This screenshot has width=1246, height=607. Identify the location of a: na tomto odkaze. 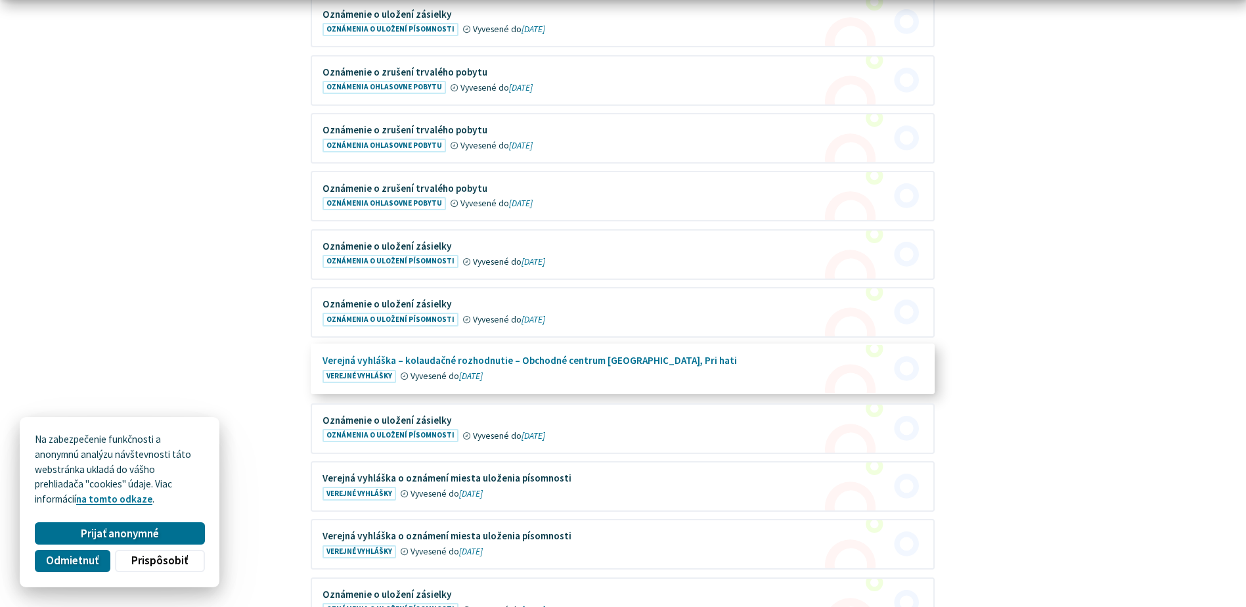
(114, 498).